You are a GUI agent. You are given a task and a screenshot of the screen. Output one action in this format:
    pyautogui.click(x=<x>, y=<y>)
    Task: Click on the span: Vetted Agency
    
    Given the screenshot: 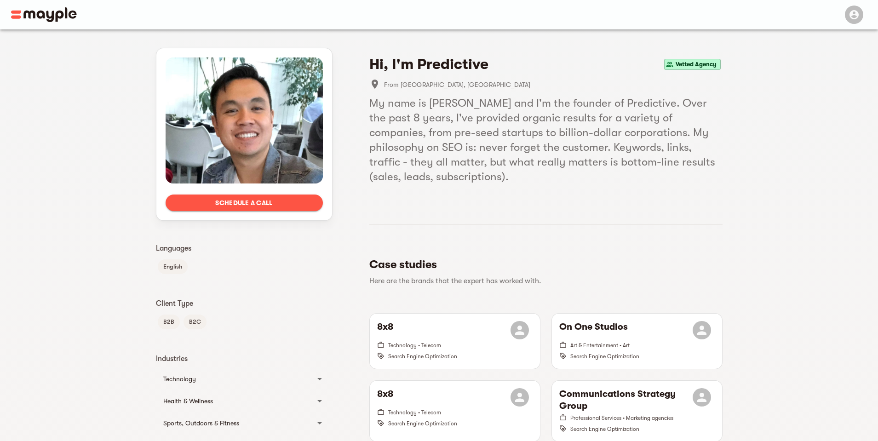 What is the action you would take?
    pyautogui.click(x=696, y=64)
    